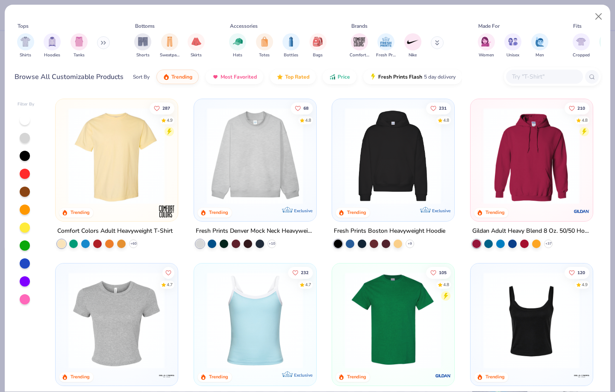  I want to click on span: Tanks, so click(79, 55).